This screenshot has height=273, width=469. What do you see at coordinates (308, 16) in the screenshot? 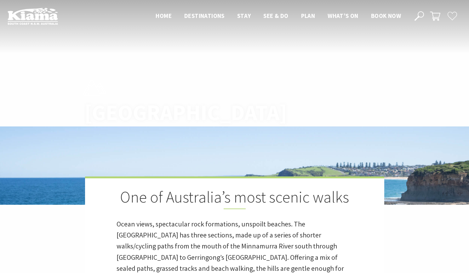
I see `span: Plan` at bounding box center [308, 16].